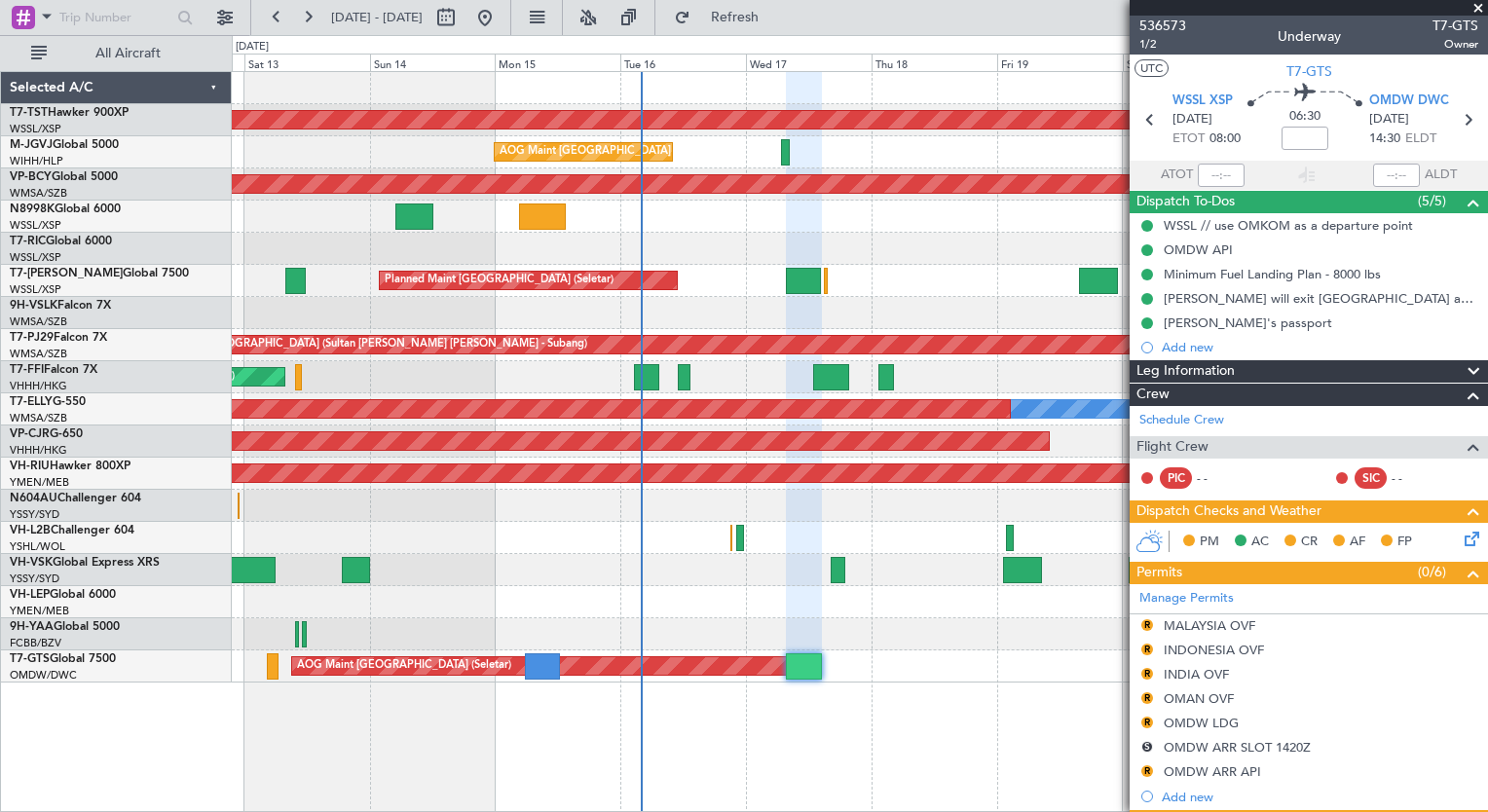  What do you see at coordinates (43, 674) in the screenshot?
I see `a: OMDW/DWC` at bounding box center [43, 674].